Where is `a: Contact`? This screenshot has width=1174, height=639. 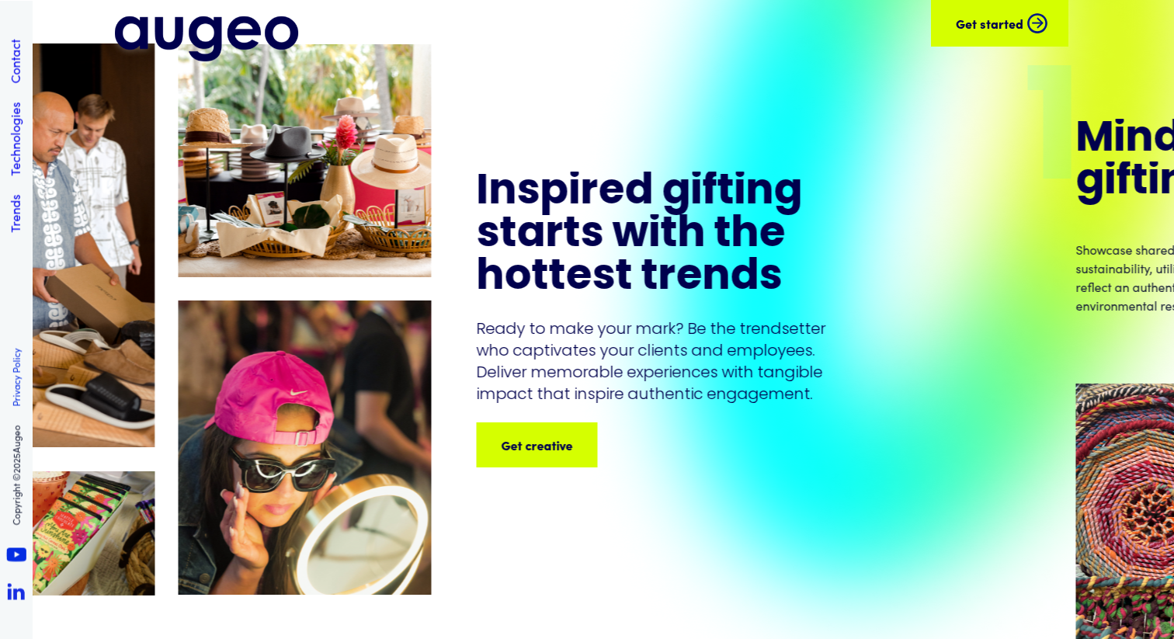 a: Contact is located at coordinates (15, 61).